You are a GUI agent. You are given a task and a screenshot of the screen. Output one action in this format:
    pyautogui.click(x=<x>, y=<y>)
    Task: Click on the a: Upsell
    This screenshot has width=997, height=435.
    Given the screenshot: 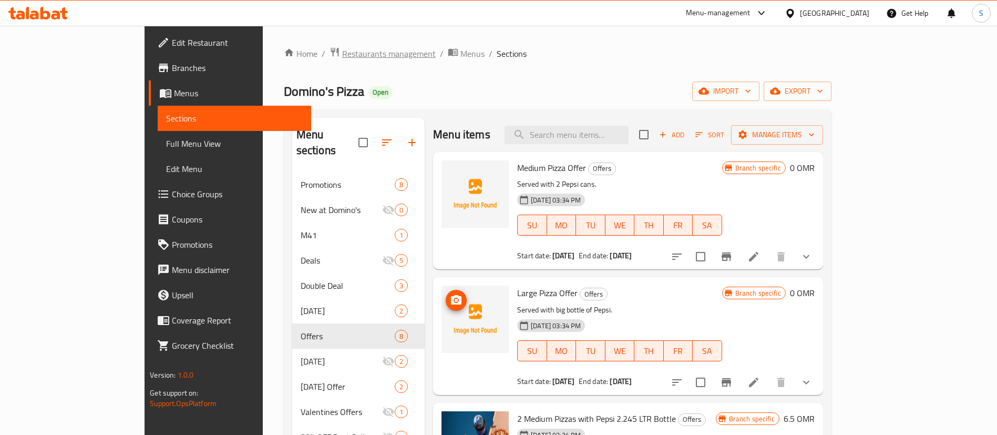 What is the action you would take?
    pyautogui.click(x=230, y=295)
    